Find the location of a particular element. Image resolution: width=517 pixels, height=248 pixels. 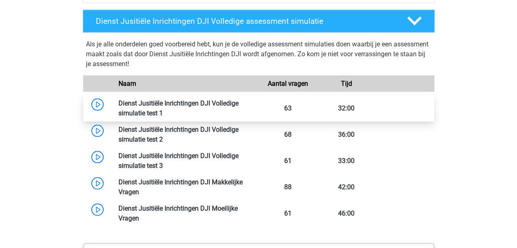

div: Naam is located at coordinates (185, 83).